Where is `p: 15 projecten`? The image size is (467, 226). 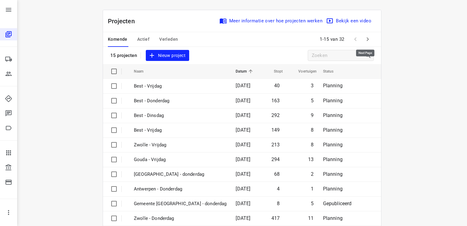 p: 15 projecten is located at coordinates (123, 55).